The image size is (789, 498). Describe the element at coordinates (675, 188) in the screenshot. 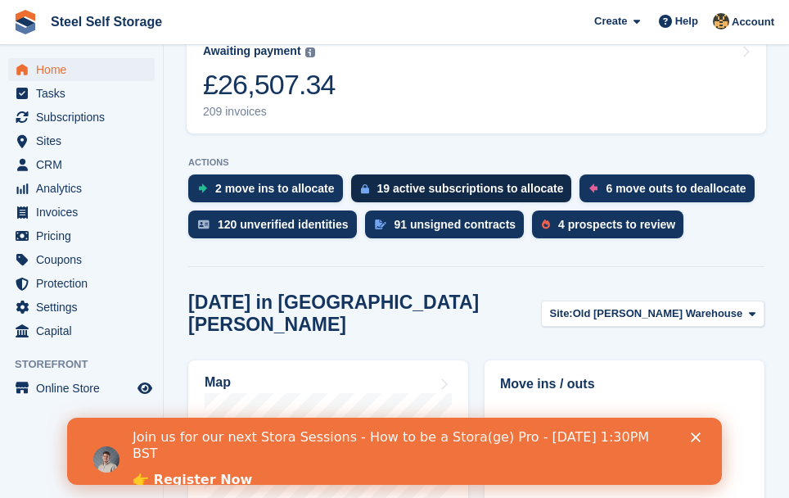

I see `div: 6 move outs to deallocate` at that location.